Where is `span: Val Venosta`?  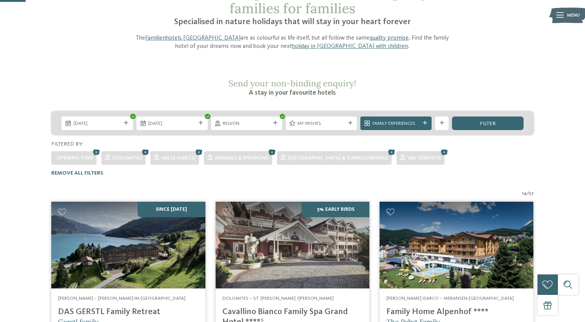 span: Val Venosta is located at coordinates (424, 158).